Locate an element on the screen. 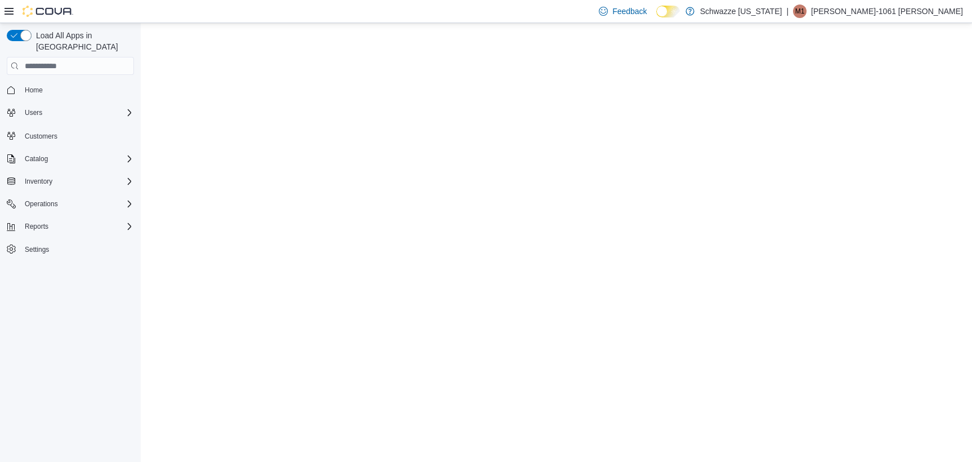 This screenshot has width=972, height=462. a: Home is located at coordinates (34, 90).